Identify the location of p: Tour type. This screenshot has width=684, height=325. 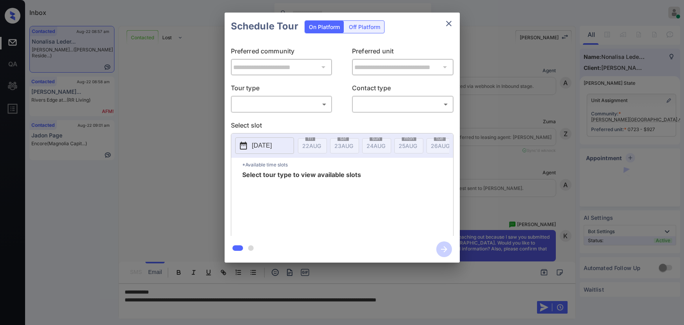
(281, 89).